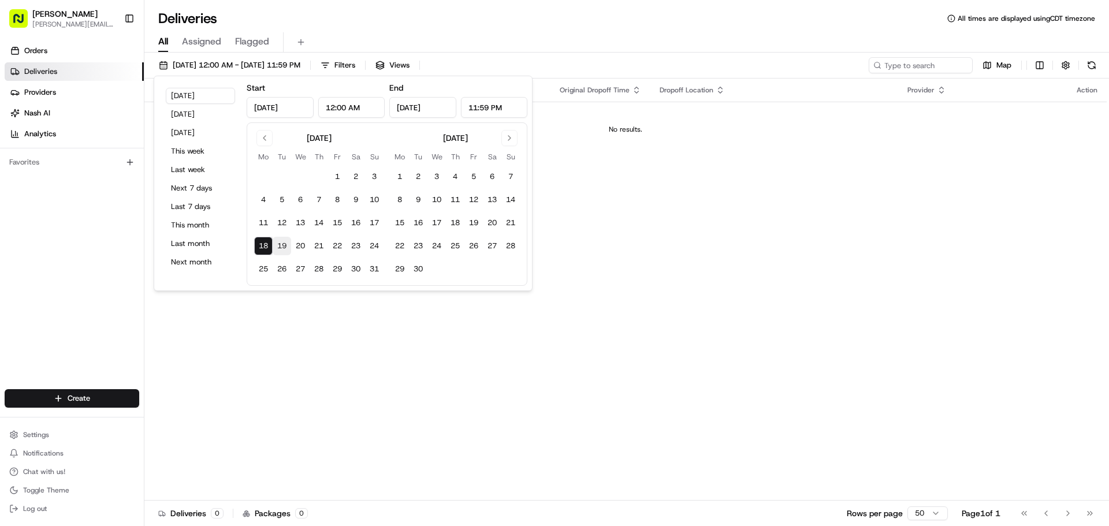 This screenshot has width=1109, height=526. I want to click on button: Start new chat, so click(203, 121).